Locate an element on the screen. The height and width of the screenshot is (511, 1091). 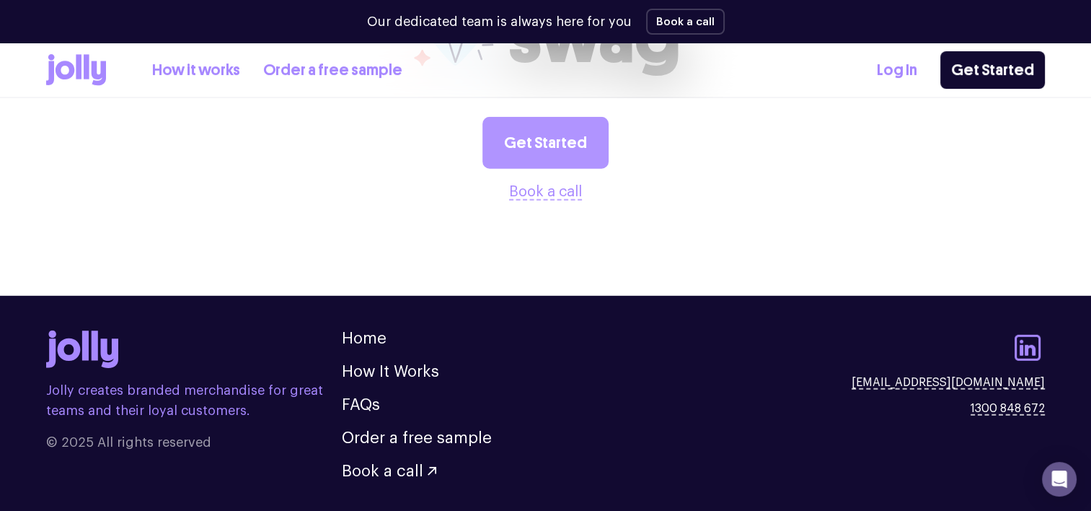
a: Log In is located at coordinates (897, 70).